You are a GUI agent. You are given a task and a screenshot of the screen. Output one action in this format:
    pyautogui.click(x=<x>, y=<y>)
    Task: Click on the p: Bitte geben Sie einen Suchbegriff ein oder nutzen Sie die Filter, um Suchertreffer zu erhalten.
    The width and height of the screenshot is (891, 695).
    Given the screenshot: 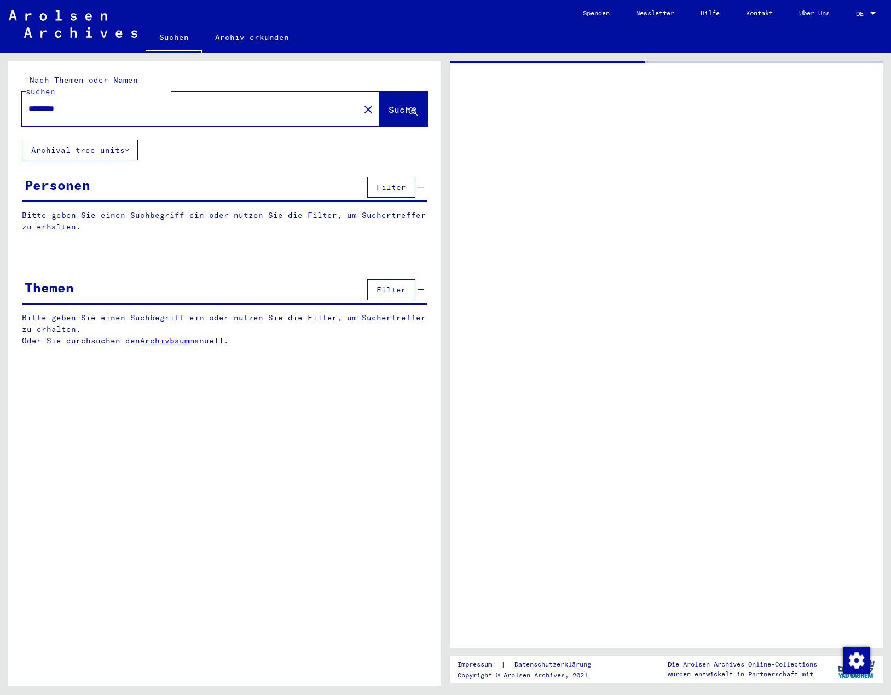 What is the action you would take?
    pyautogui.click(x=224, y=221)
    